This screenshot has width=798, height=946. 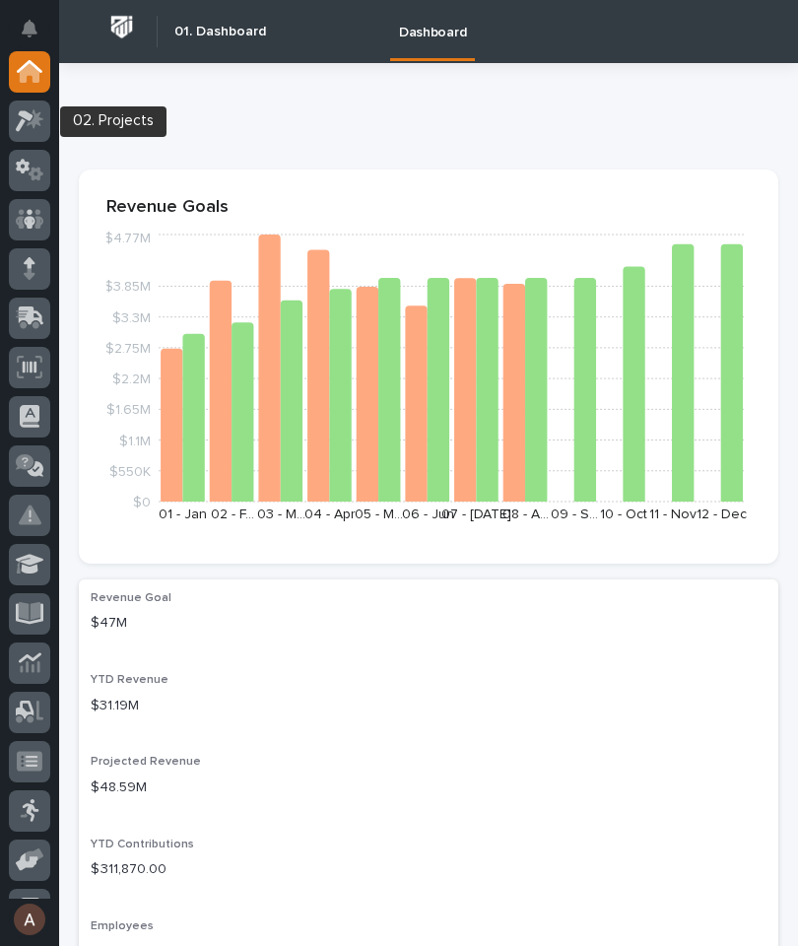 What do you see at coordinates (37, 35) in the screenshot?
I see `div: Notifications` at bounding box center [37, 35].